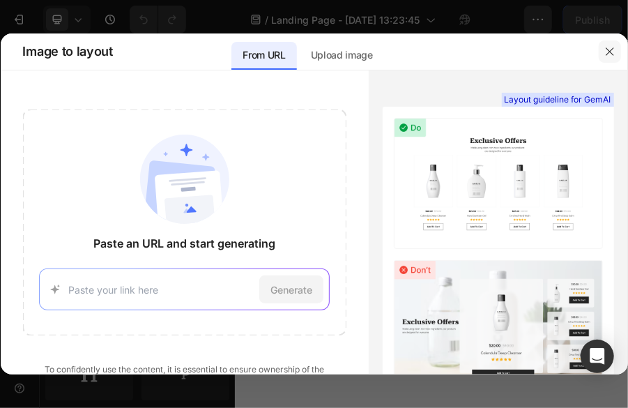 The width and height of the screenshot is (628, 408). I want to click on p: From URL, so click(263, 55).